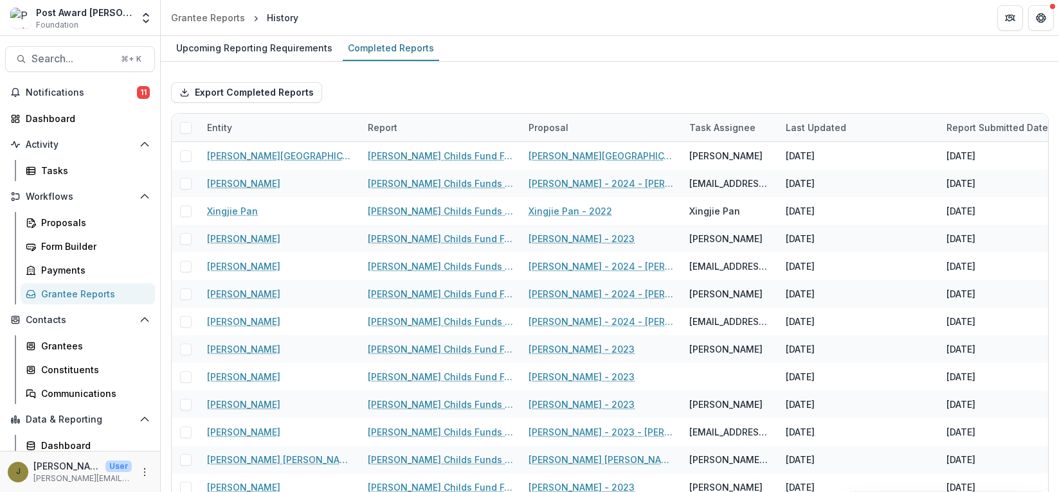 The height and width of the screenshot is (492, 1059). I want to click on span: Contacts, so click(80, 320).